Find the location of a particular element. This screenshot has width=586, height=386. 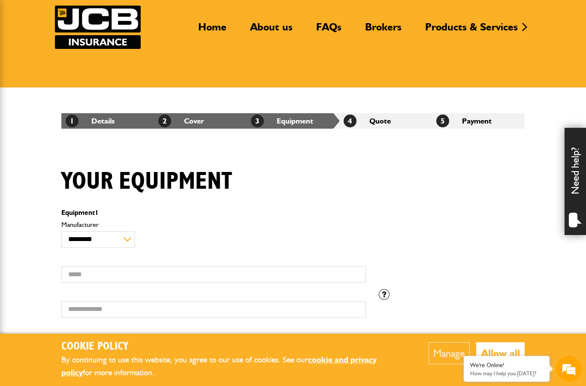

a: 2Cover is located at coordinates (181, 121).